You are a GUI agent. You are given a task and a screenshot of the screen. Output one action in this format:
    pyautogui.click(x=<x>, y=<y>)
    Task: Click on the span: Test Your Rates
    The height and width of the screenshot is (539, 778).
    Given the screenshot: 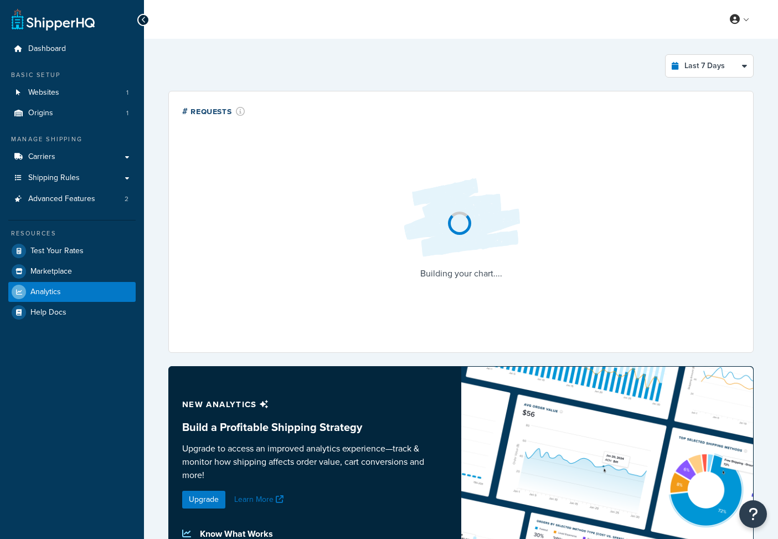 What is the action you would take?
    pyautogui.click(x=57, y=251)
    